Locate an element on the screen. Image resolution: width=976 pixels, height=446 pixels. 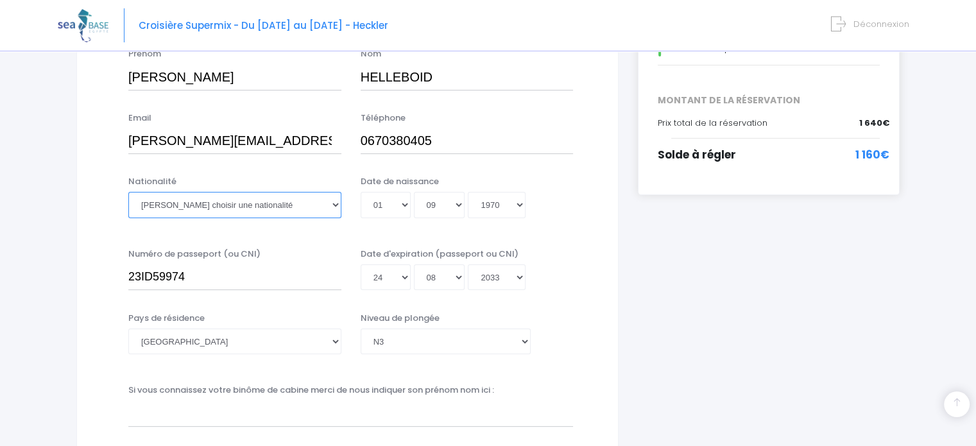
span: 1 640€ is located at coordinates (874, 123).